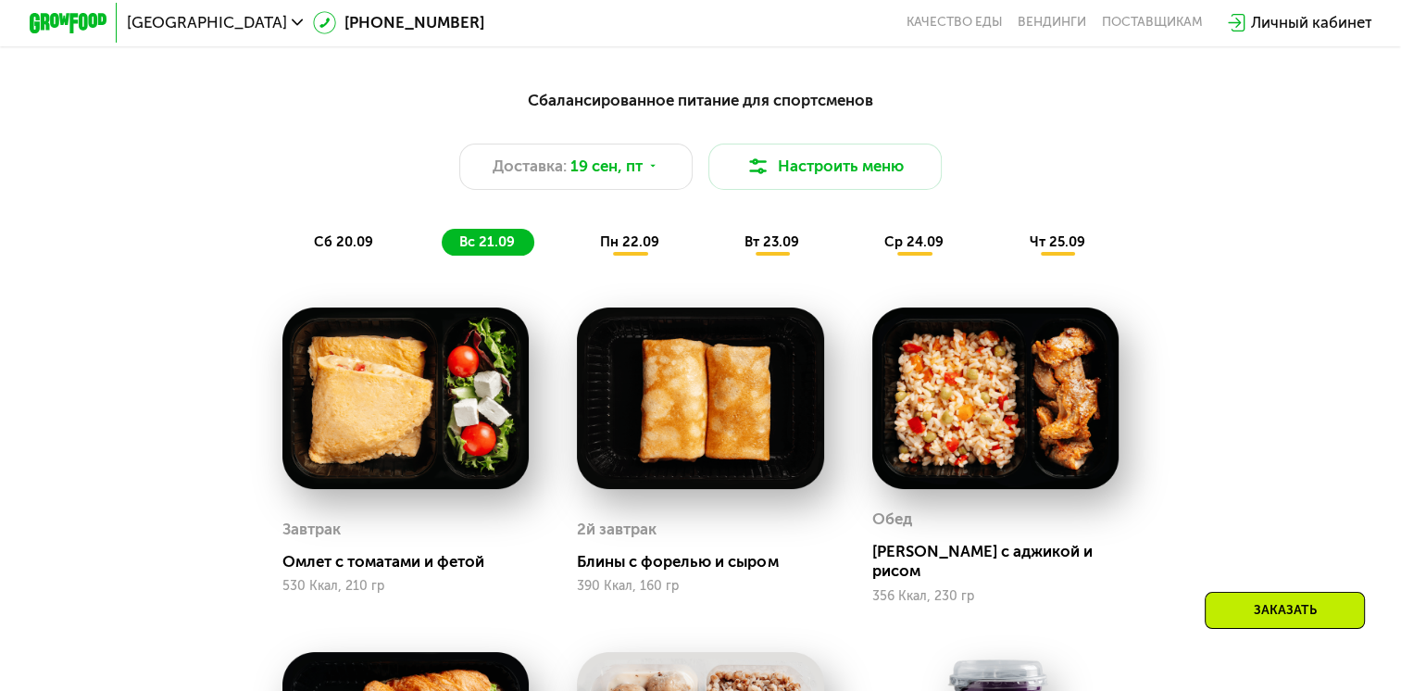  Describe the element at coordinates (954, 22) in the screenshot. I see `a: Качество еды` at that location.